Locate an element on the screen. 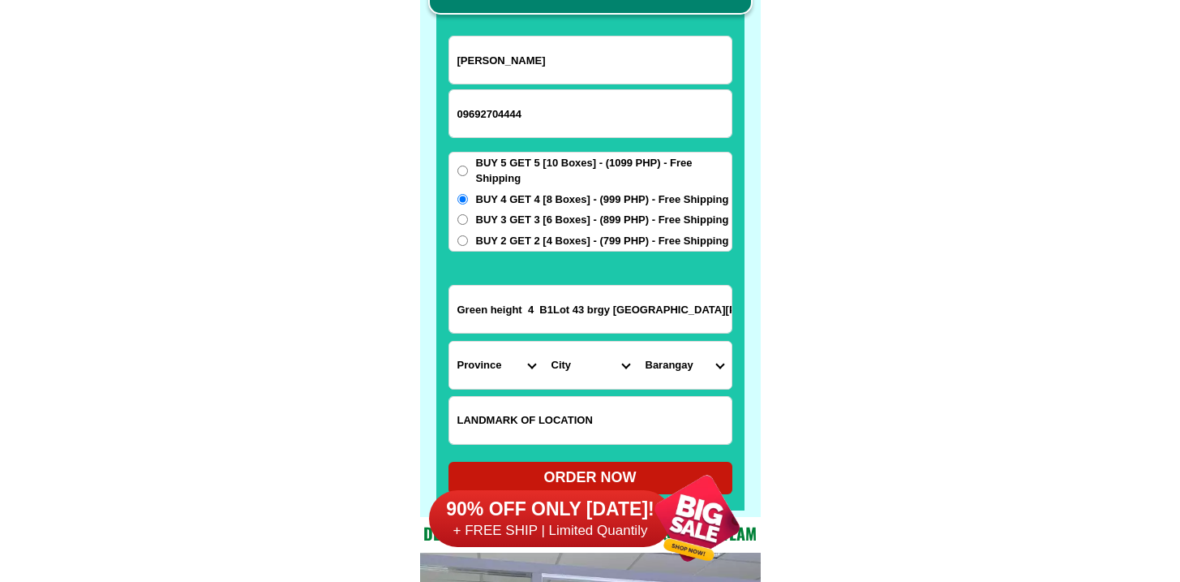  span: BUY 3 GET 3 [6 Boxes] - (899 PHP) - Free Shipping is located at coordinates (603, 220).